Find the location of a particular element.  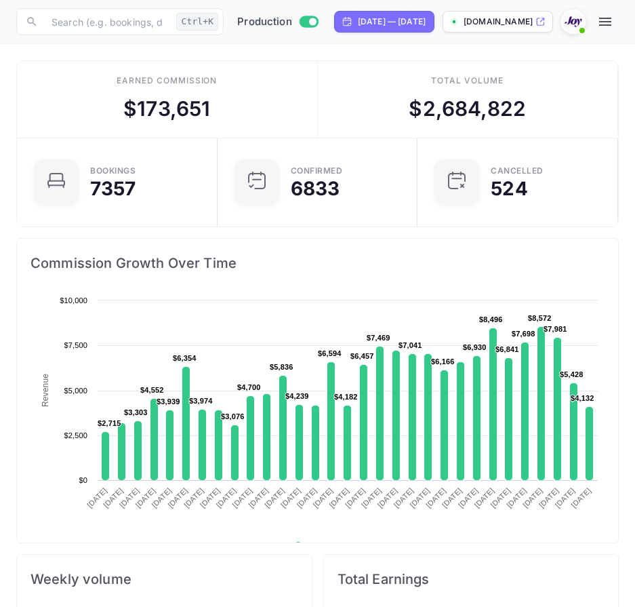

text: $7,698 is located at coordinates (523, 334).